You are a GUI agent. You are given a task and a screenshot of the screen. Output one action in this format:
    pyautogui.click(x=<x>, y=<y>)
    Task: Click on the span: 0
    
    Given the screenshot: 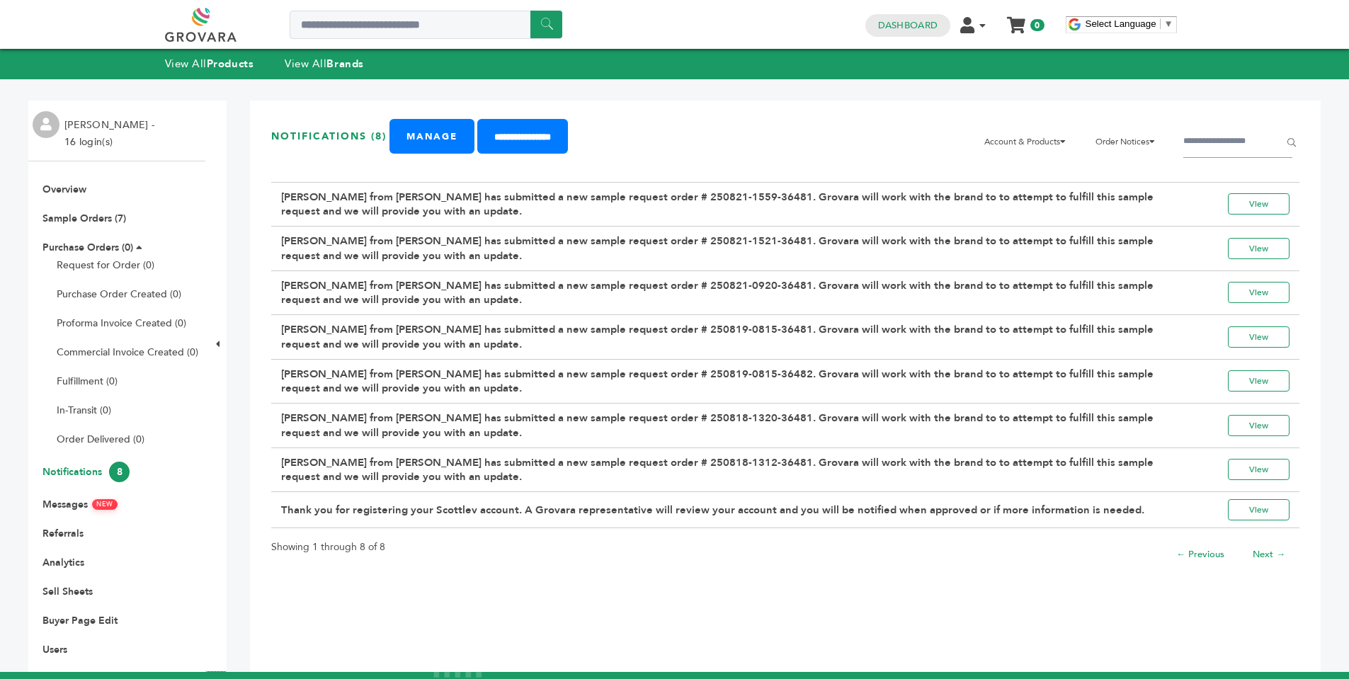 What is the action you would take?
    pyautogui.click(x=1036, y=25)
    